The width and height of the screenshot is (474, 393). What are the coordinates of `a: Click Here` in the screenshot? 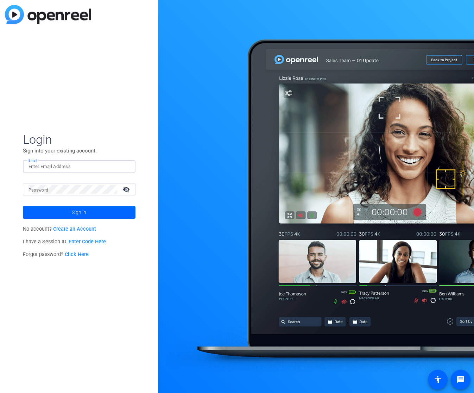 It's located at (77, 254).